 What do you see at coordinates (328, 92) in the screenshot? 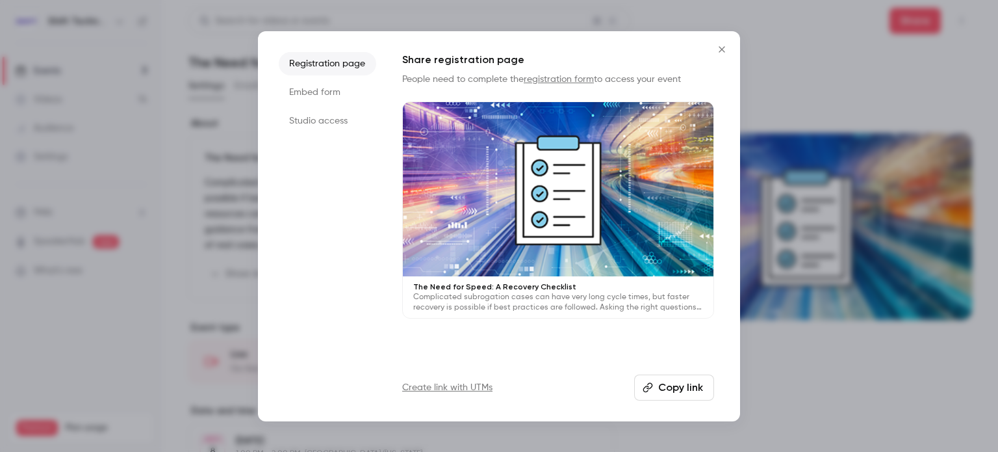
I see `li: Embed form` at bounding box center [328, 92].